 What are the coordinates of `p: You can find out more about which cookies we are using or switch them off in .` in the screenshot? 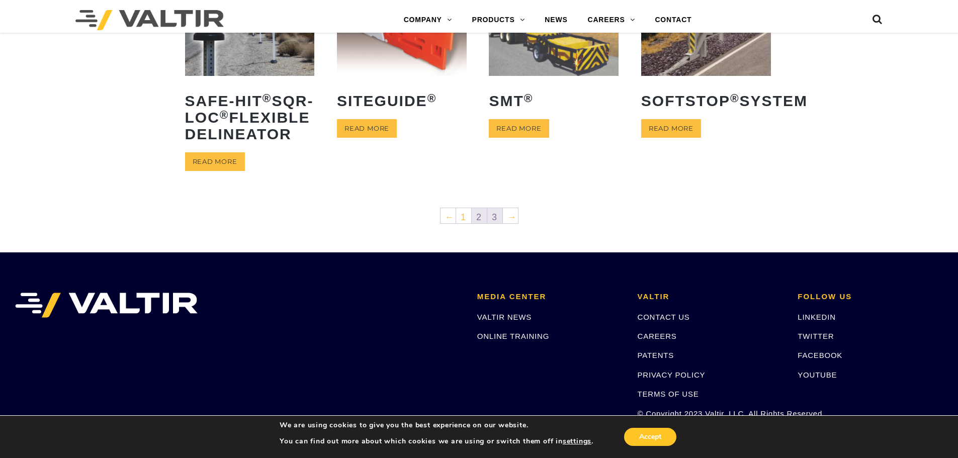 It's located at (437, 442).